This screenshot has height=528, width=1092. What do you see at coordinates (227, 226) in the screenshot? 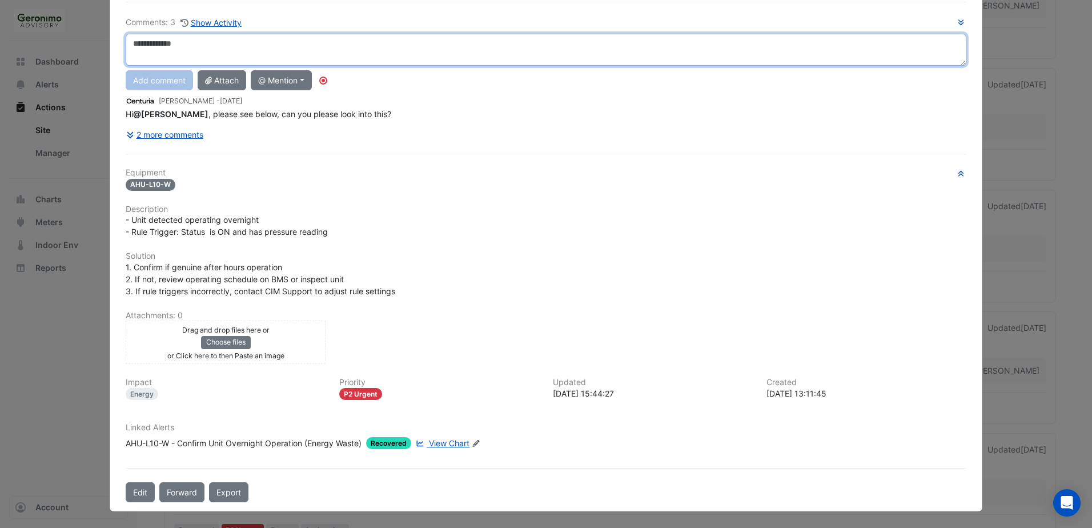
I see `span: - Unit detected operating overnight - Rule Trigger: Status is ON and has pressure reading` at bounding box center [227, 226].